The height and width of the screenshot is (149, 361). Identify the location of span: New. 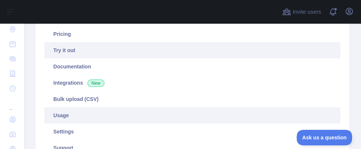
(96, 83).